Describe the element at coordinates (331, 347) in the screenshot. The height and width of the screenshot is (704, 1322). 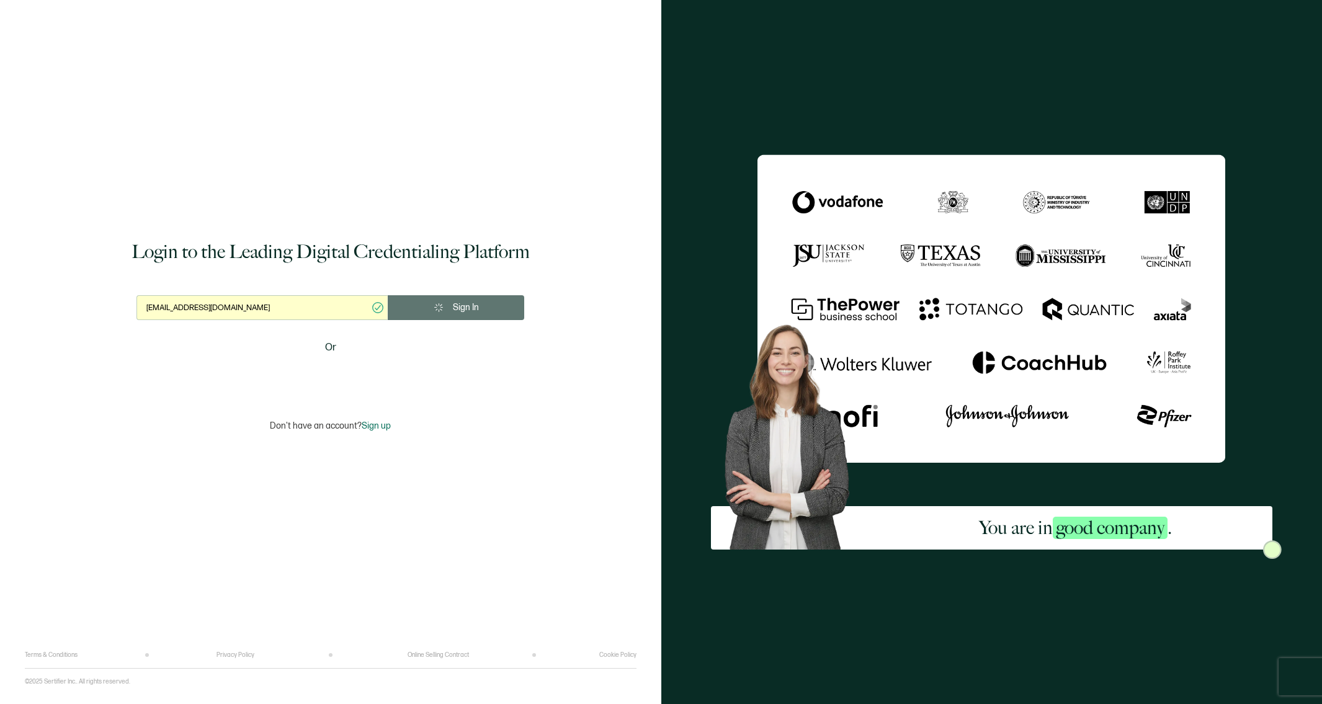
I see `span: Or` at that location.